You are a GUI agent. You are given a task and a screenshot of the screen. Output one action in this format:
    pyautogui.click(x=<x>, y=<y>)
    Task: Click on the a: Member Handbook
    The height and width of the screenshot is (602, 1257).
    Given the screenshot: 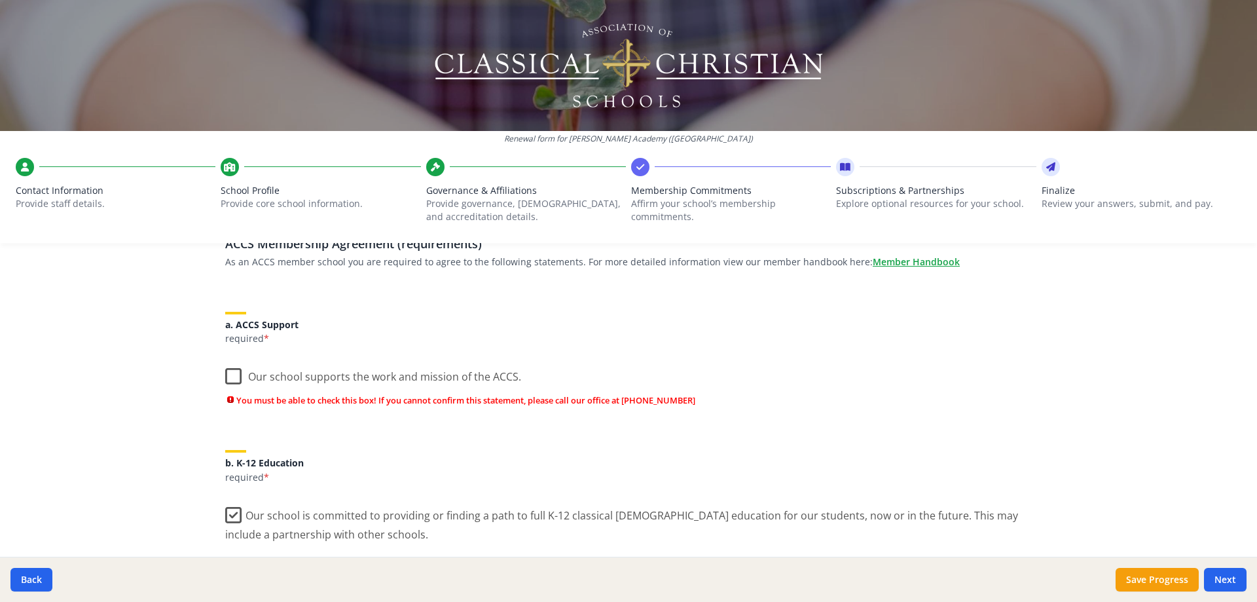 What is the action you would take?
    pyautogui.click(x=916, y=262)
    